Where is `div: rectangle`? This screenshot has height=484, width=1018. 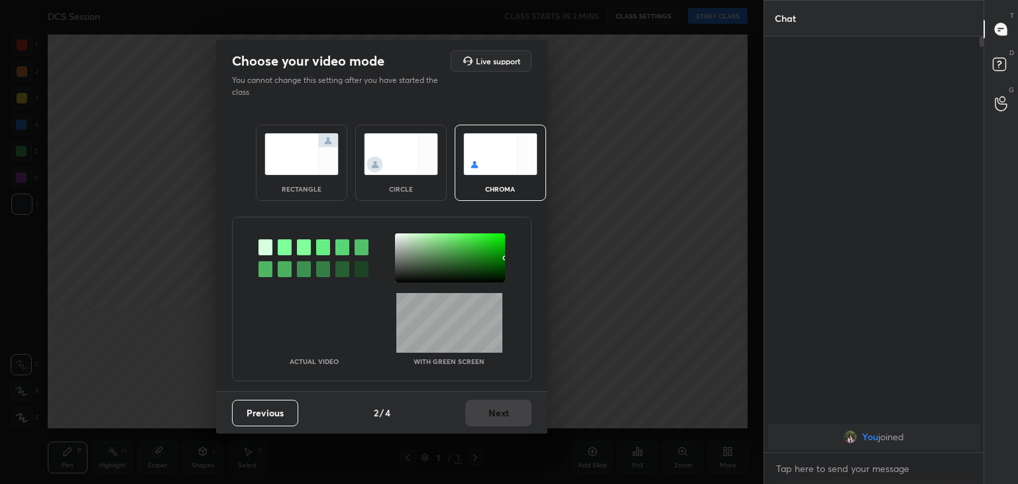 div: rectangle is located at coordinates (302, 189).